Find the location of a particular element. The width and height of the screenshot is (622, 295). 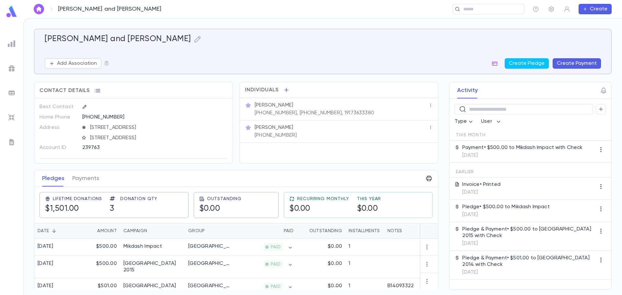

div: Jerusalem 2015 is located at coordinates (152, 267).